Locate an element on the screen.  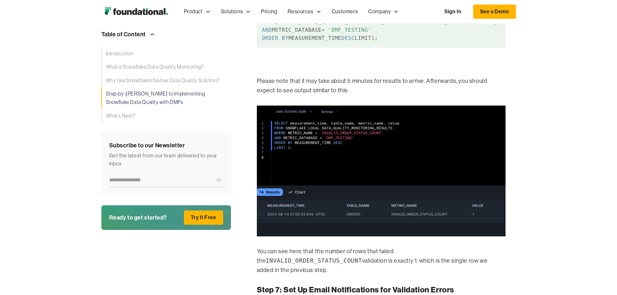
a: Customers is located at coordinates (345, 12).